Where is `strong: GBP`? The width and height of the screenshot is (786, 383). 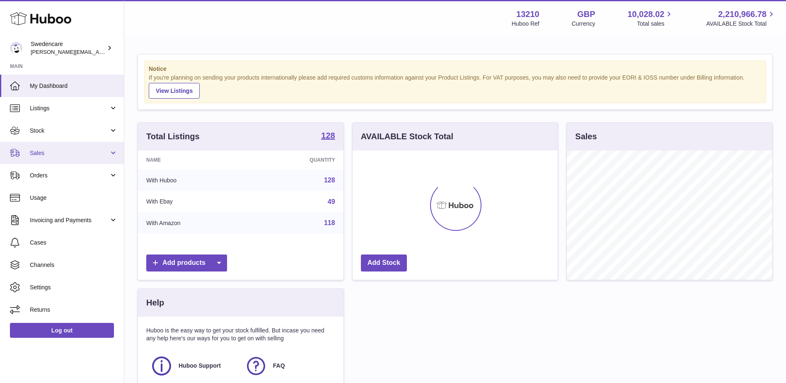 strong: GBP is located at coordinates (586, 14).